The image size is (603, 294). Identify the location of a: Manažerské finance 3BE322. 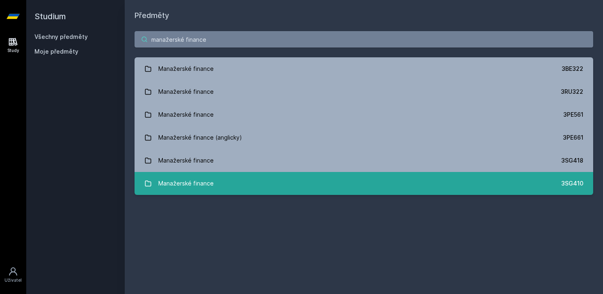
(364, 69).